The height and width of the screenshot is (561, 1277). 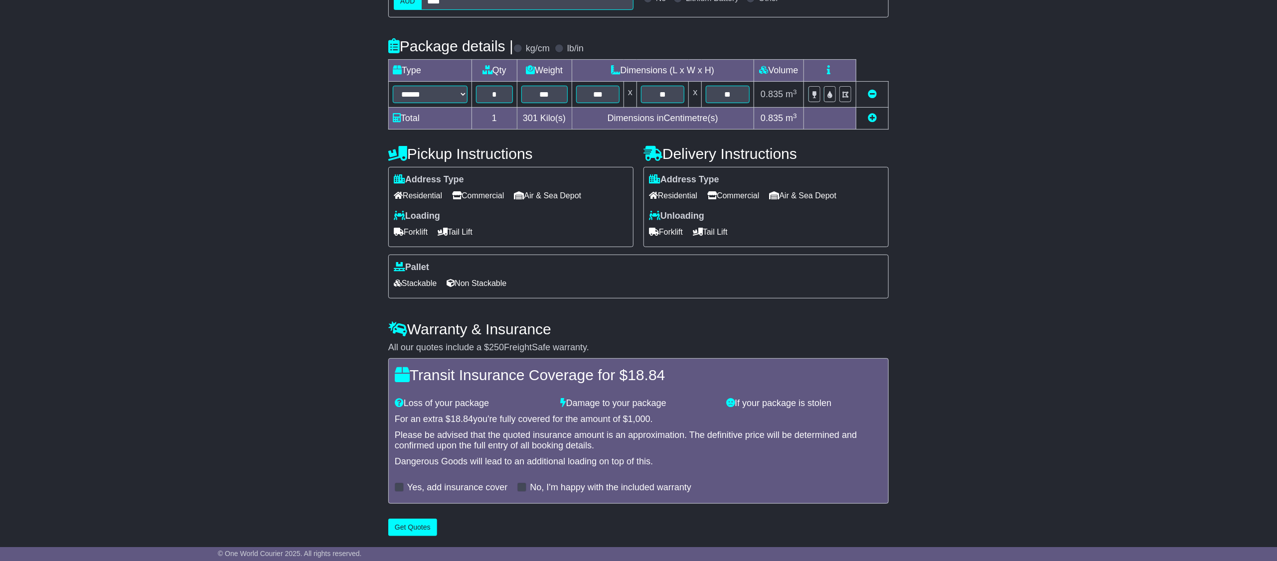 What do you see at coordinates (494, 71) in the screenshot?
I see `td: Qty` at bounding box center [494, 71].